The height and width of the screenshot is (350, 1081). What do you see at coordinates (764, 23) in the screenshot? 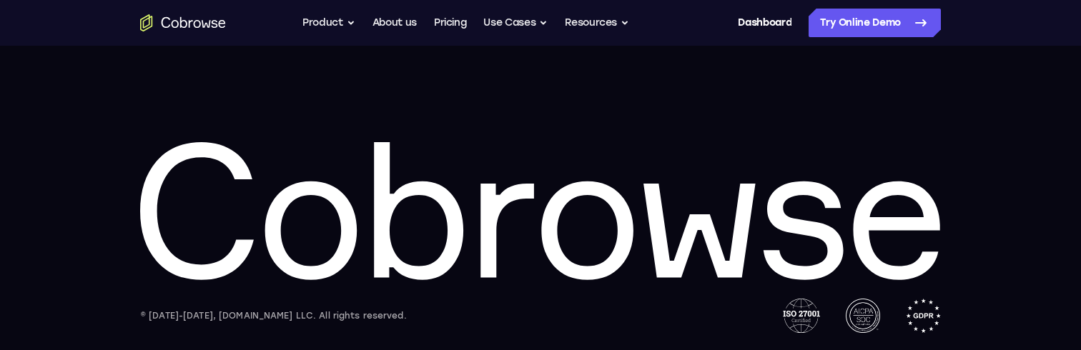
I see `a: Dashboard` at bounding box center [764, 23].